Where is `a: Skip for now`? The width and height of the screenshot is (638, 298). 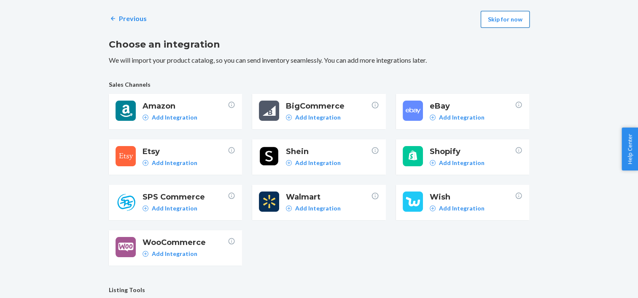
a: Skip for now is located at coordinates (505, 19).